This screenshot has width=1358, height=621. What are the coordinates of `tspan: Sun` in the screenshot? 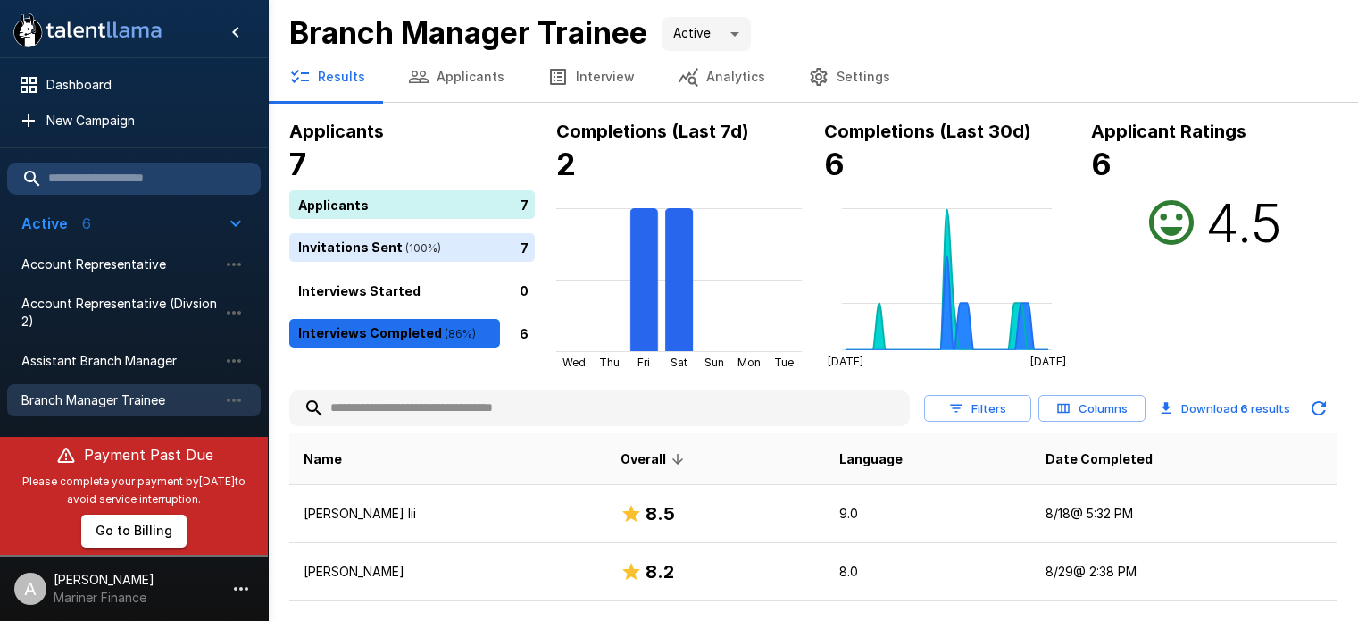 It's located at (714, 362).